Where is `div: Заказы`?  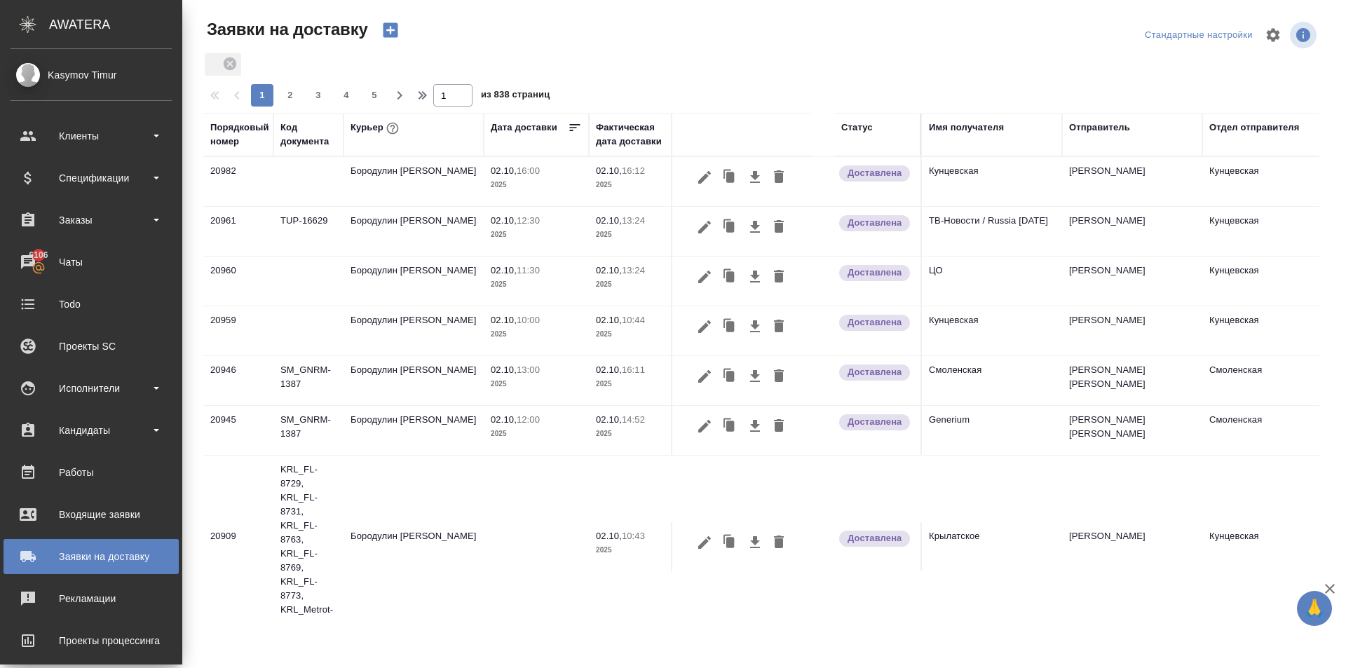 div: Заказы is located at coordinates (91, 220).